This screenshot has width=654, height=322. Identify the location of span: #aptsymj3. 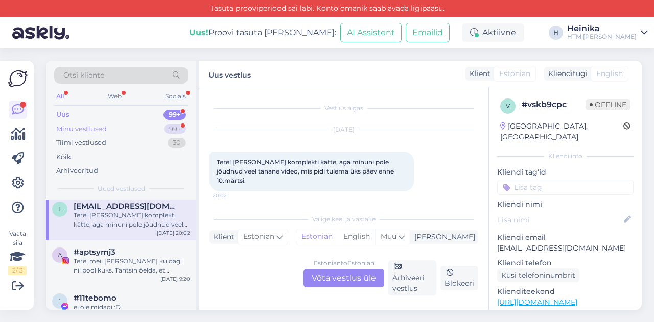
(94, 252).